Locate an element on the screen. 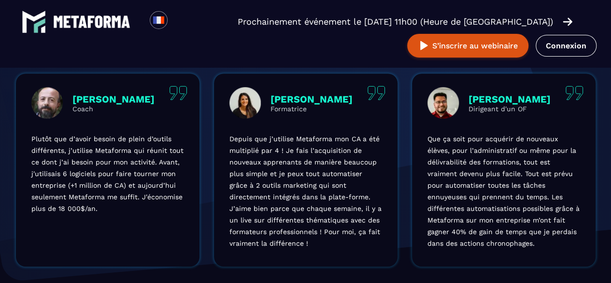  p: Plutôt que d’avoir besoin de plein d’outils différents, j’utilise Metaforma qui réunit tout ce do... is located at coordinates (108, 174).